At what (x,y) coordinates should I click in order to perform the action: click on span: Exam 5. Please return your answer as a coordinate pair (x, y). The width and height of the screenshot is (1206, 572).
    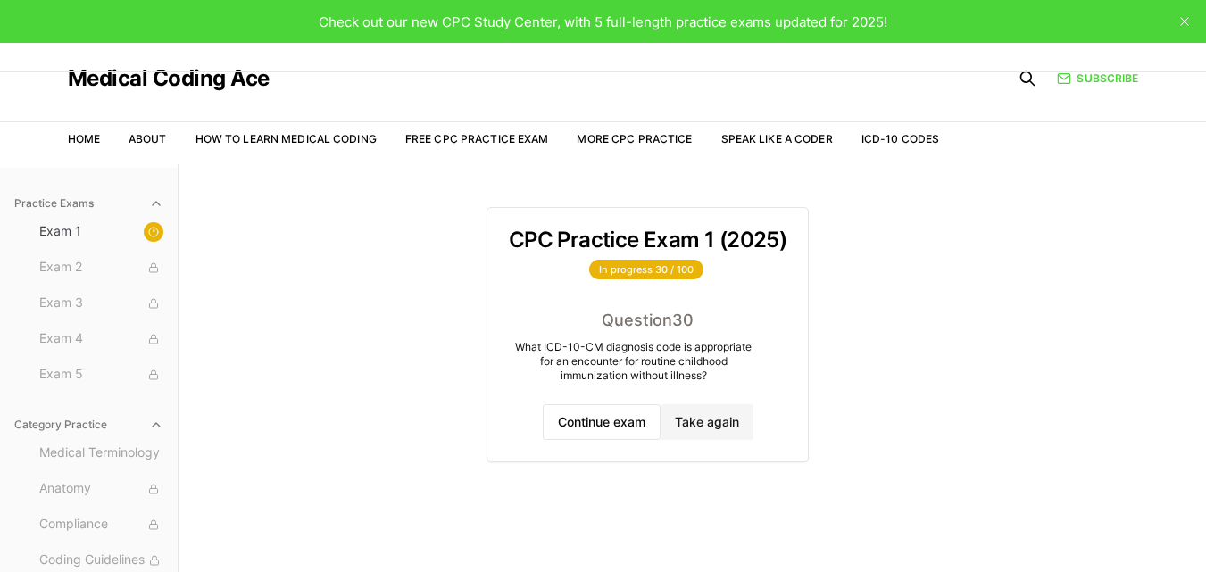
    Looking at the image, I should click on (101, 375).